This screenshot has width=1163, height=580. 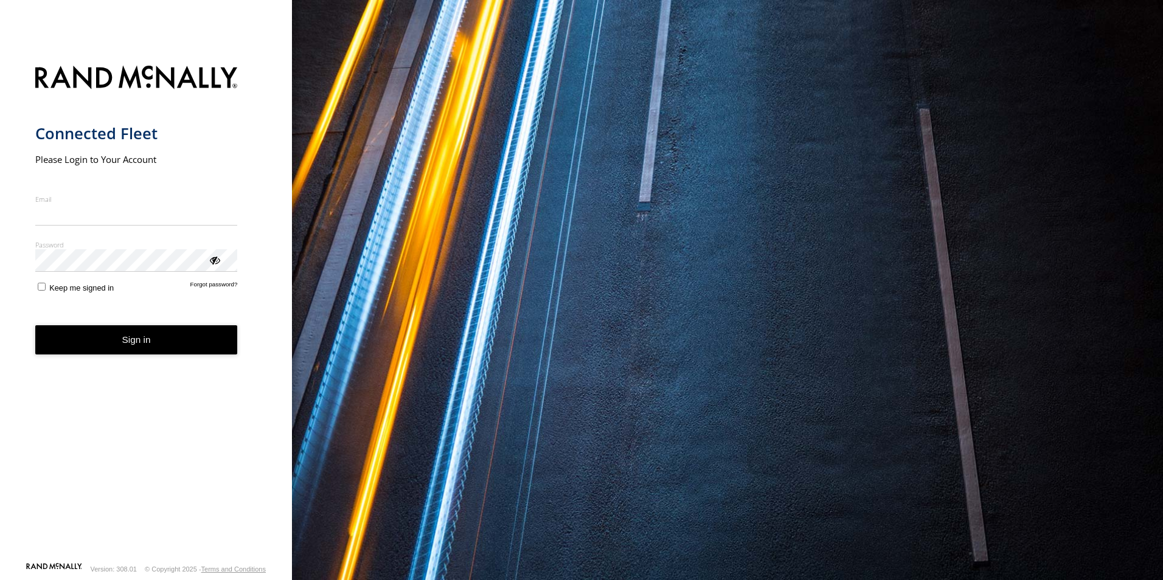 I want to click on div: © Copyright 2025 -, so click(x=205, y=569).